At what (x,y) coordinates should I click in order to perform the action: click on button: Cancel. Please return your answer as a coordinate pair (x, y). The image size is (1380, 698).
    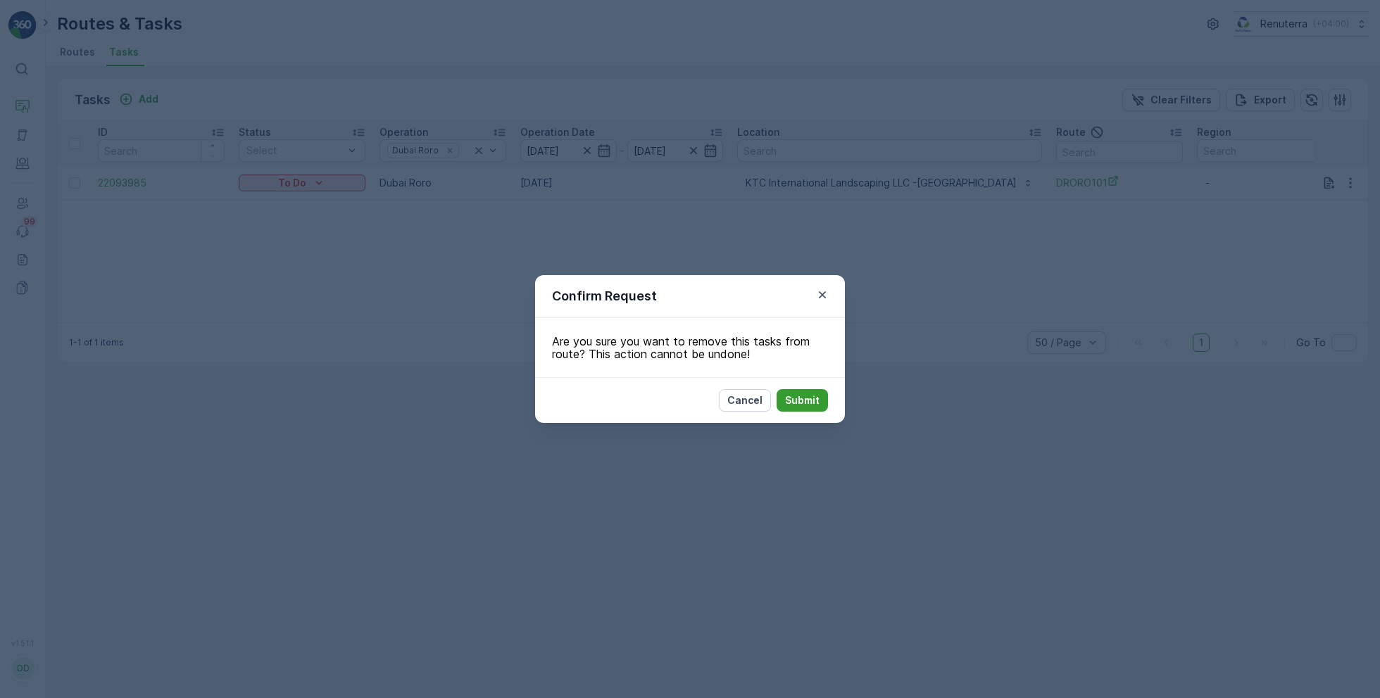
    Looking at the image, I should click on (745, 401).